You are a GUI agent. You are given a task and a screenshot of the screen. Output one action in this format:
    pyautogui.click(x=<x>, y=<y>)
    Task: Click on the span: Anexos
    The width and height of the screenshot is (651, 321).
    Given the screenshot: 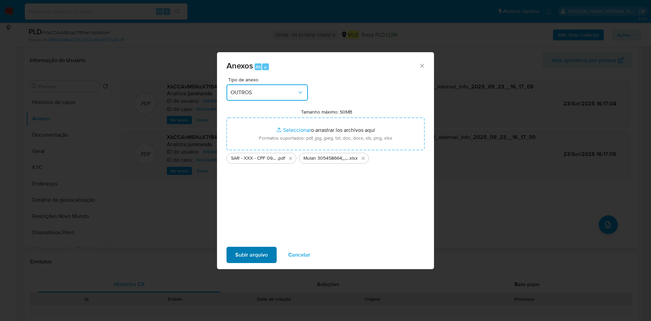 What is the action you would take?
    pyautogui.click(x=240, y=65)
    